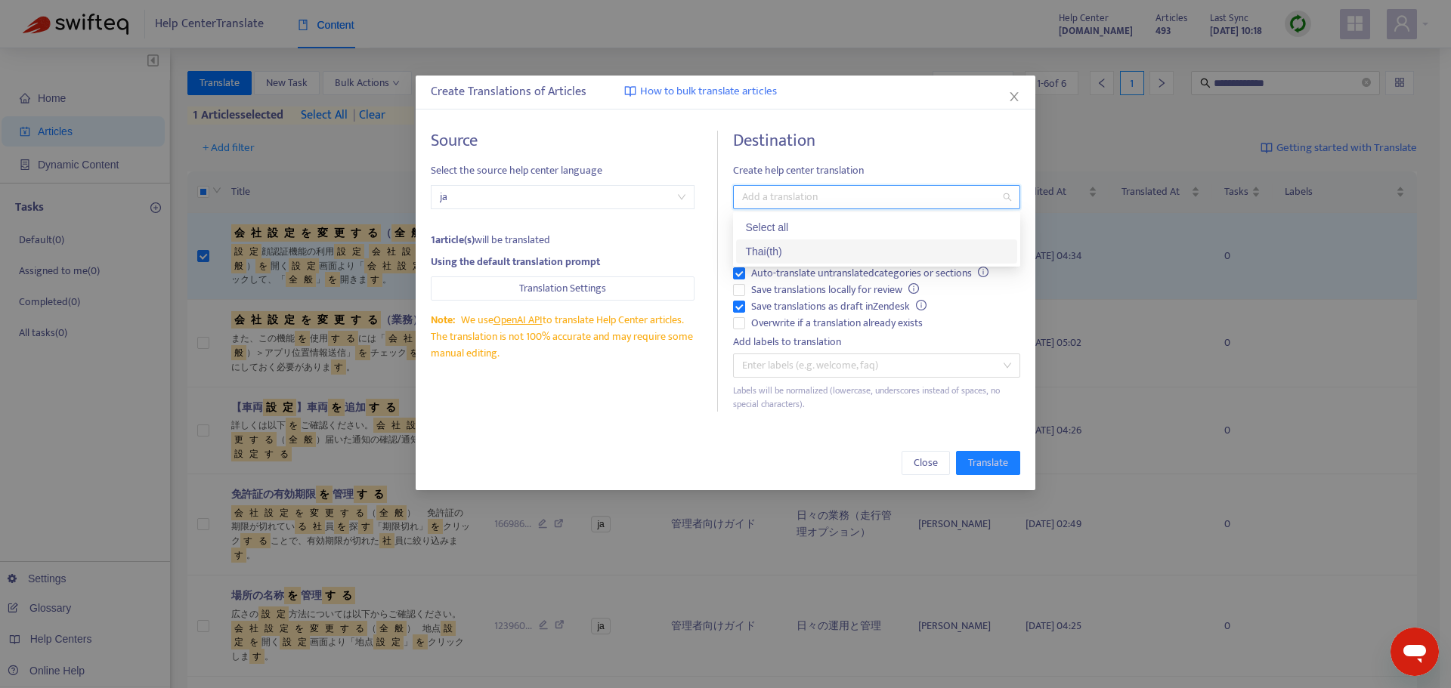  Describe the element at coordinates (630, 91) in the screenshot. I see `img: image-link` at that location.